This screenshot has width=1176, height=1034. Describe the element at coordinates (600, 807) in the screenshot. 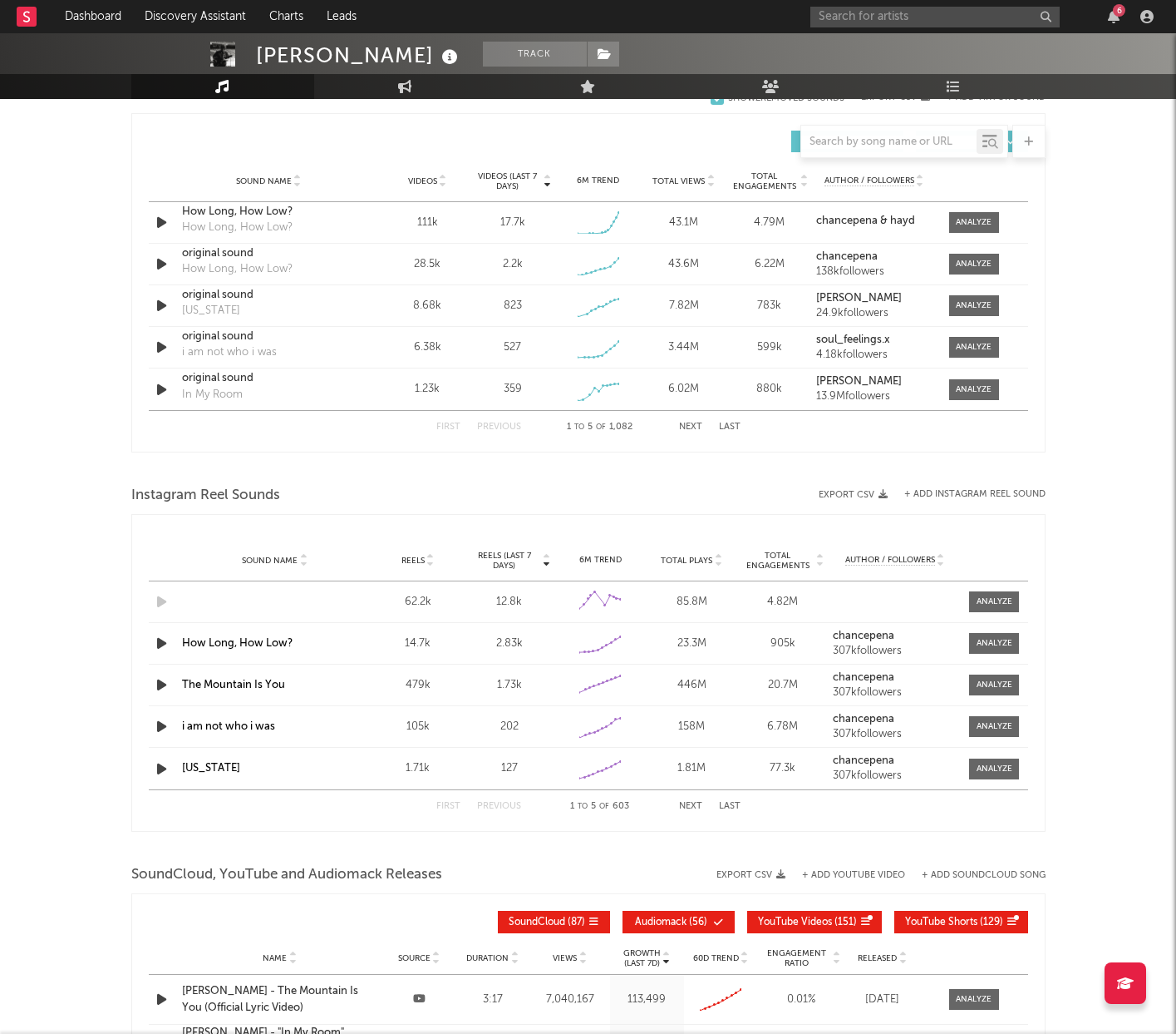

I see `div: 1 5 603` at that location.